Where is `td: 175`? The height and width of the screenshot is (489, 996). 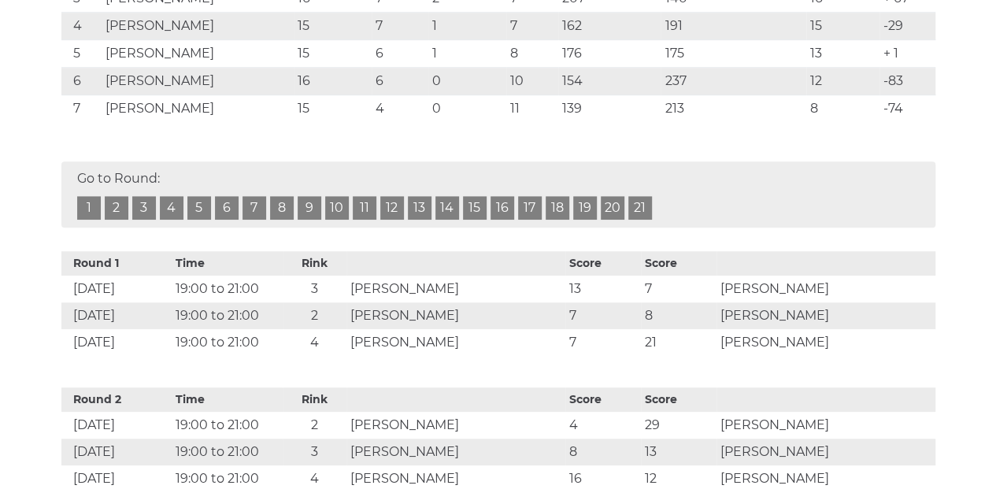 td: 175 is located at coordinates (733, 54).